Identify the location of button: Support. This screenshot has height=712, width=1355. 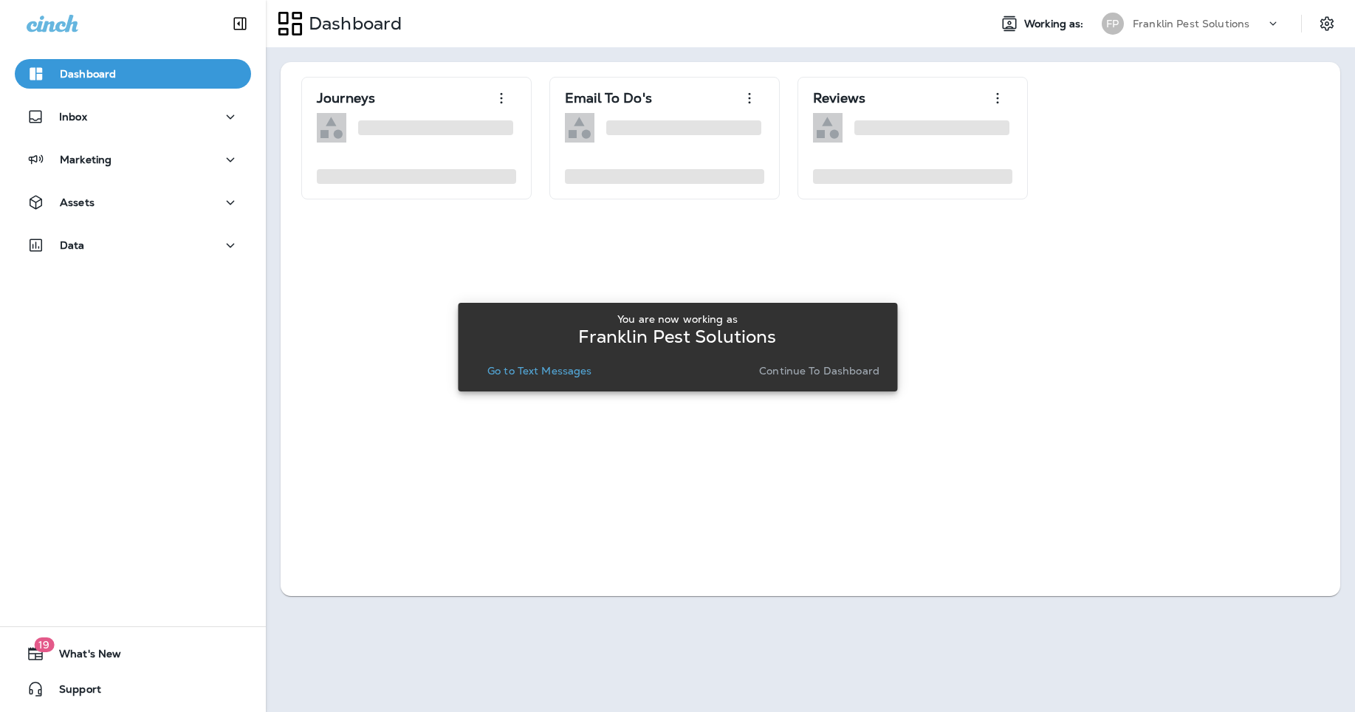
(133, 689).